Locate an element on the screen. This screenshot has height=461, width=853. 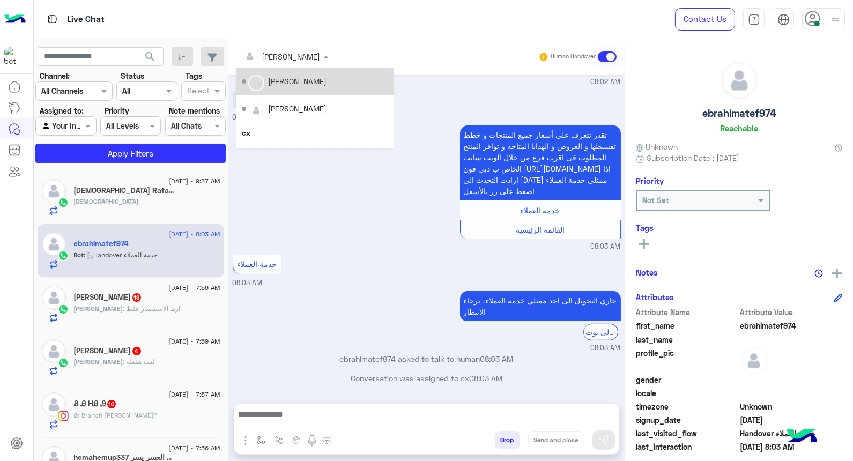
small: Human Handover is located at coordinates (573, 57).